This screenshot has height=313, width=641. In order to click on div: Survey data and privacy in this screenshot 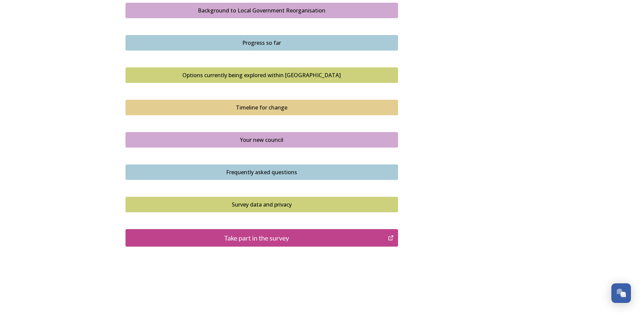, I will do `click(262, 204)`.